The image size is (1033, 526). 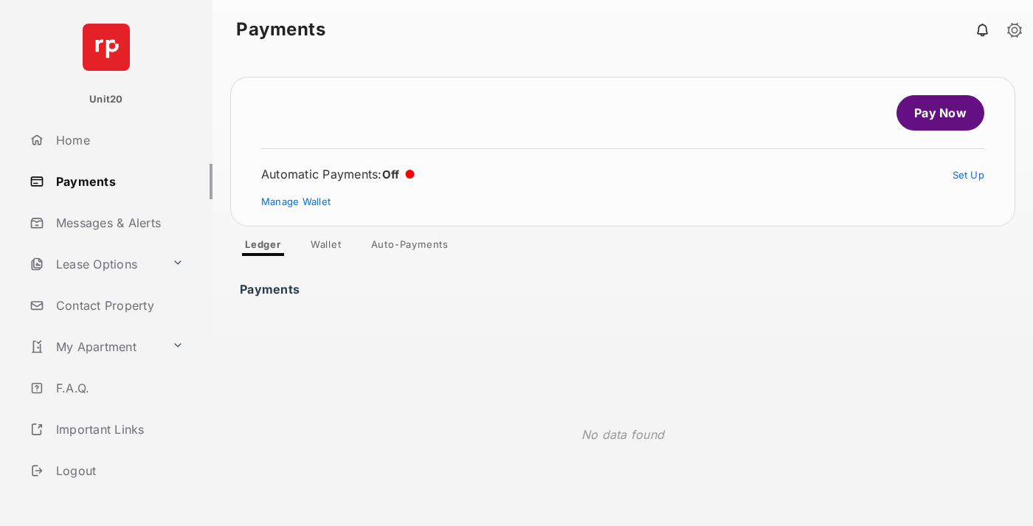 What do you see at coordinates (263, 247) in the screenshot?
I see `a: Ledger` at bounding box center [263, 247].